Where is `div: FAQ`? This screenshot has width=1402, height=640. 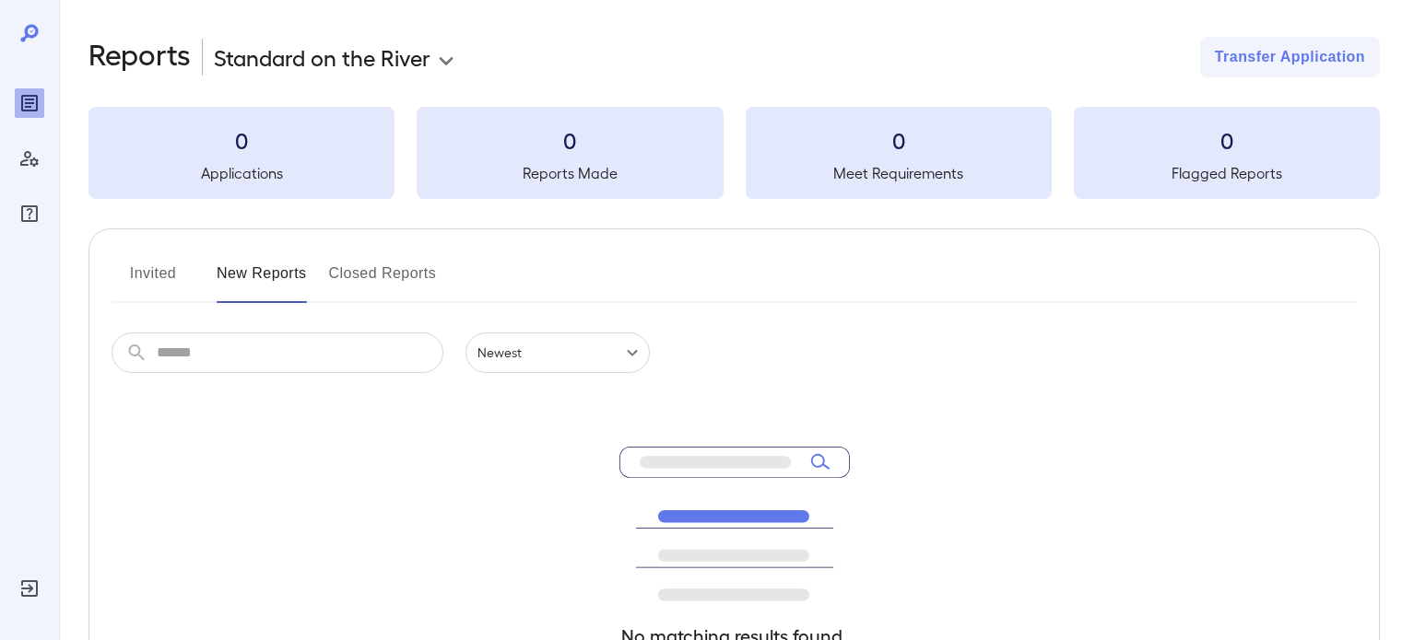
div: FAQ is located at coordinates (29, 214).